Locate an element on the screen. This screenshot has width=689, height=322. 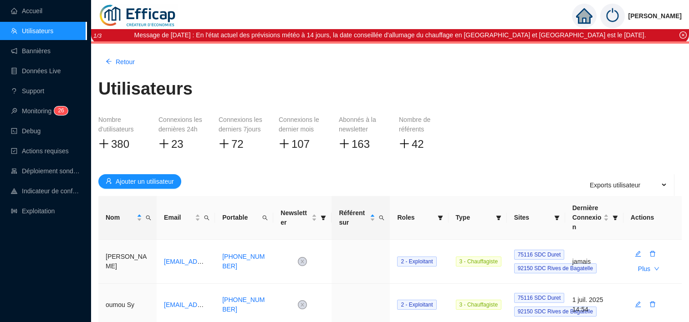
span: 92150 SDC Rives de Bagatelle is located at coordinates (555, 269).